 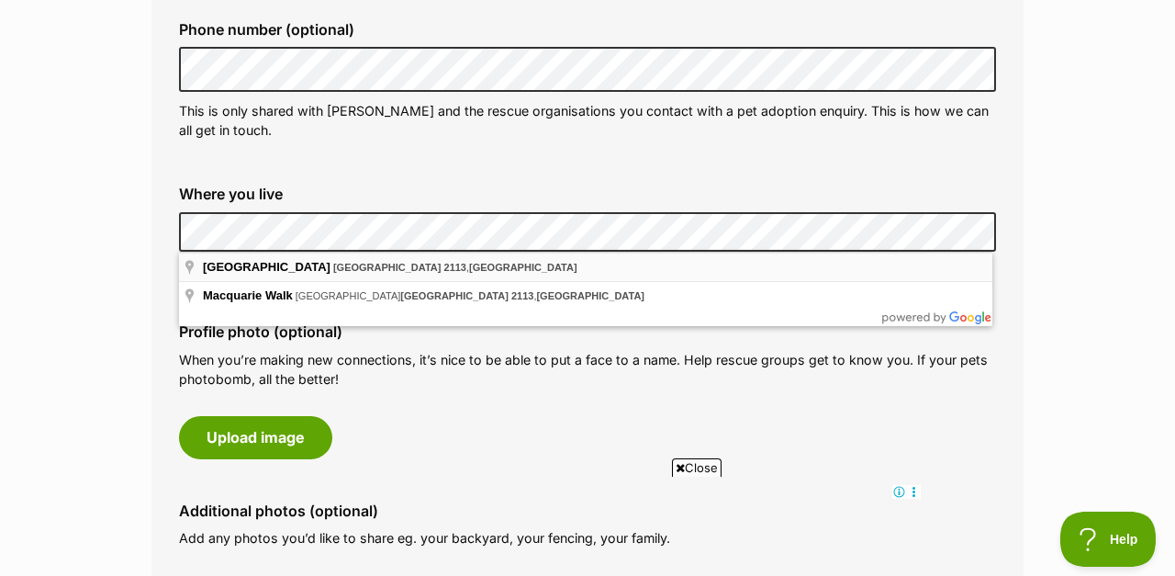 What do you see at coordinates (588, 510) in the screenshot?
I see `label: Additional photos (optional)` at bounding box center [588, 510].